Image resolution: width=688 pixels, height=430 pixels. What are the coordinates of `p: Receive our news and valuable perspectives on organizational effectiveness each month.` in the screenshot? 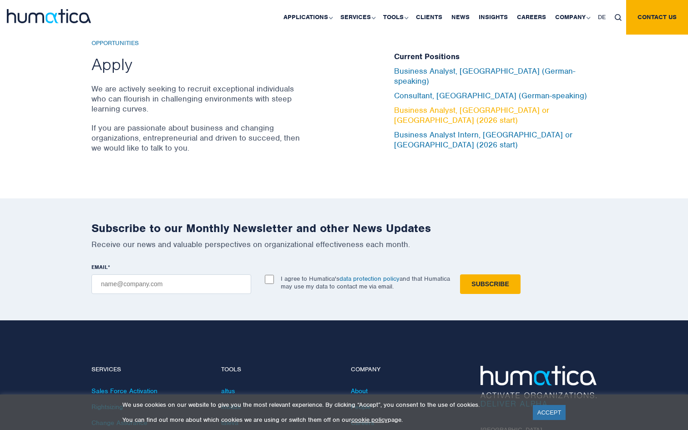 It's located at (344, 244).